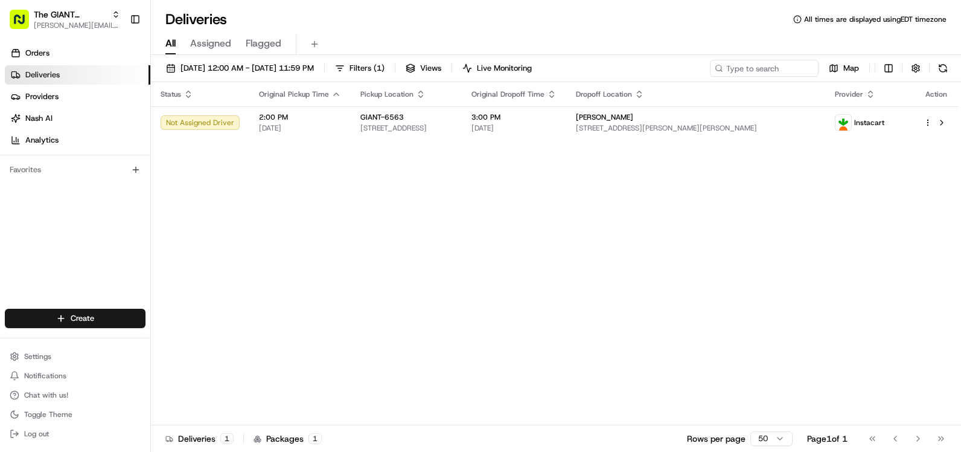 This screenshot has width=961, height=452. I want to click on a: Deliveries, so click(77, 75).